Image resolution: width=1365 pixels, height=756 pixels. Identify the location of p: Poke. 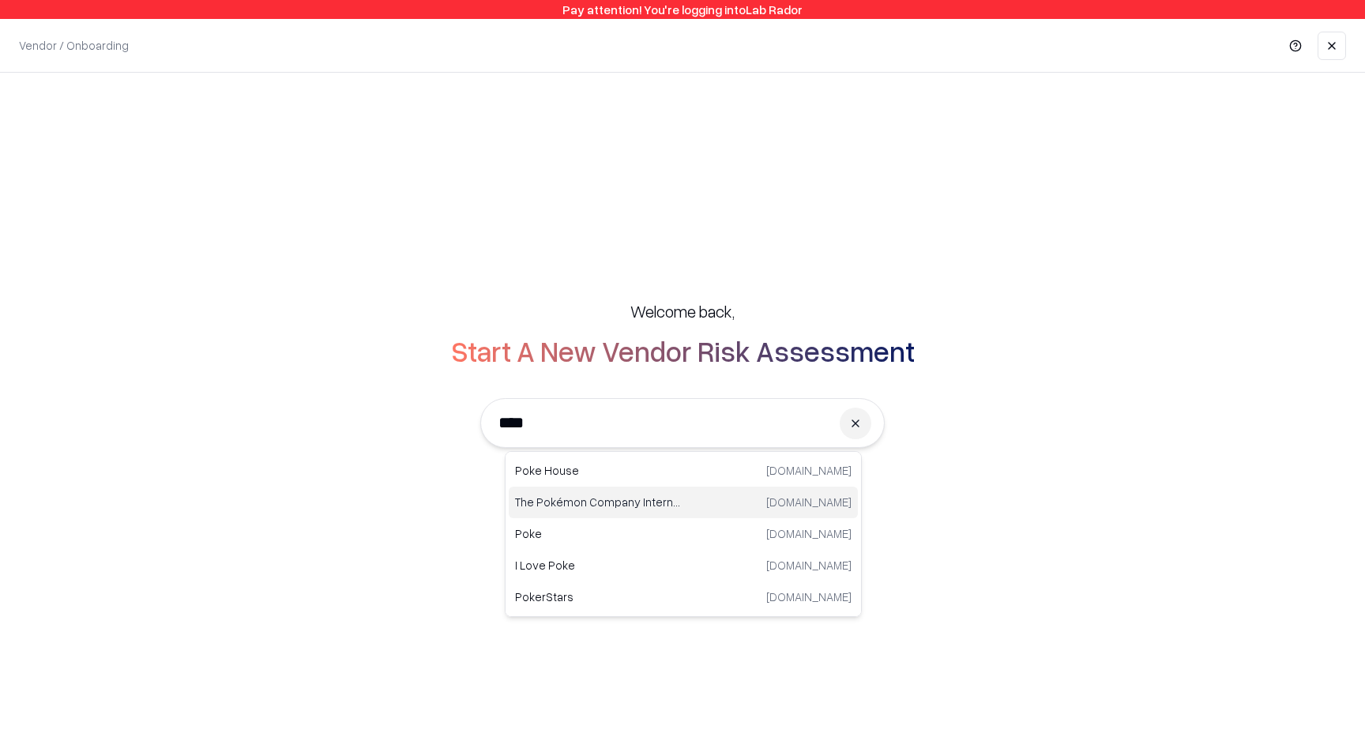
(599, 533).